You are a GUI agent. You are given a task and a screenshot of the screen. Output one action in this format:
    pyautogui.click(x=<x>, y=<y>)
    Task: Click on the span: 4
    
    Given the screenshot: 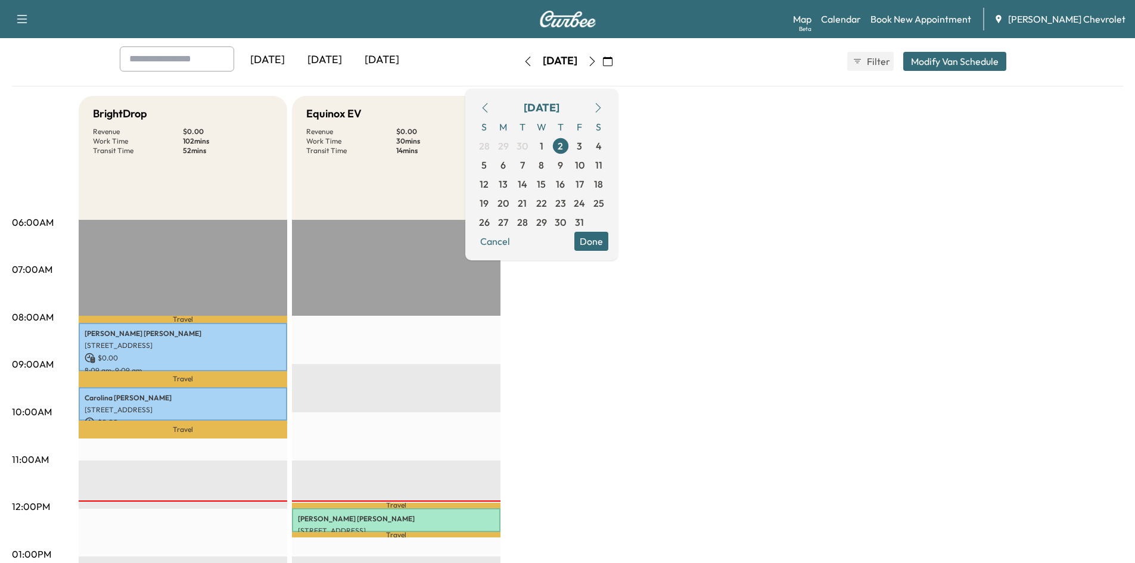 What is the action you would take?
    pyautogui.click(x=599, y=146)
    